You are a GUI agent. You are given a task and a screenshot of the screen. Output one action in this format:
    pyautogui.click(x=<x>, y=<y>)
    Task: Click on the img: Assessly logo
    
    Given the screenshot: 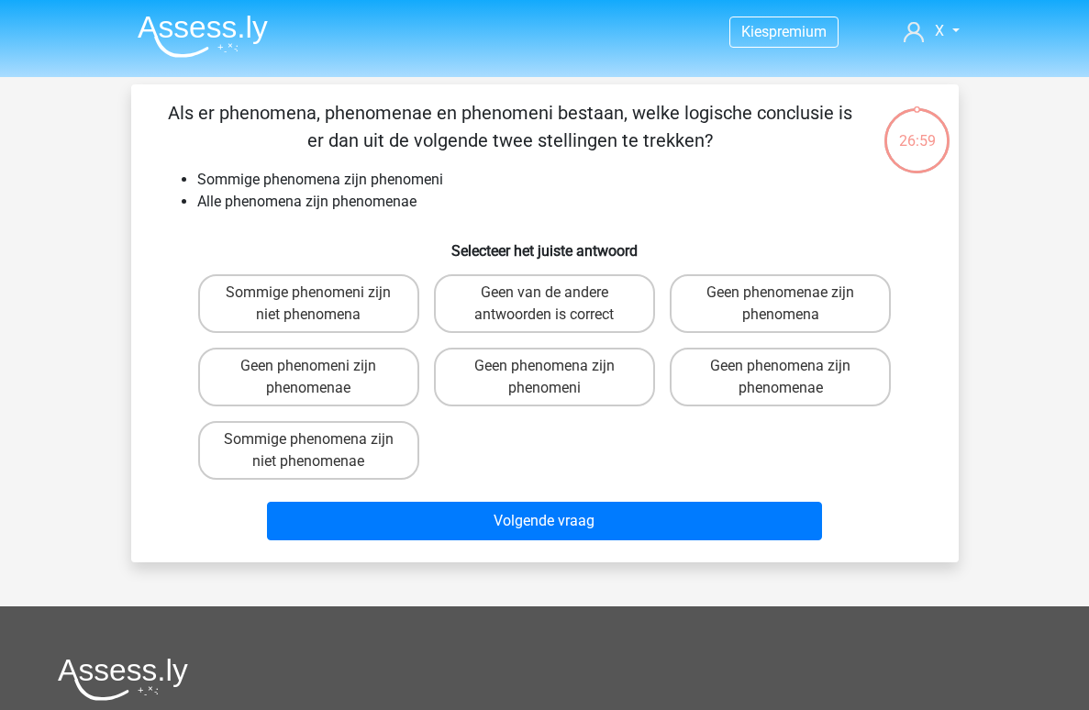 What is the action you would take?
    pyautogui.click(x=123, y=679)
    